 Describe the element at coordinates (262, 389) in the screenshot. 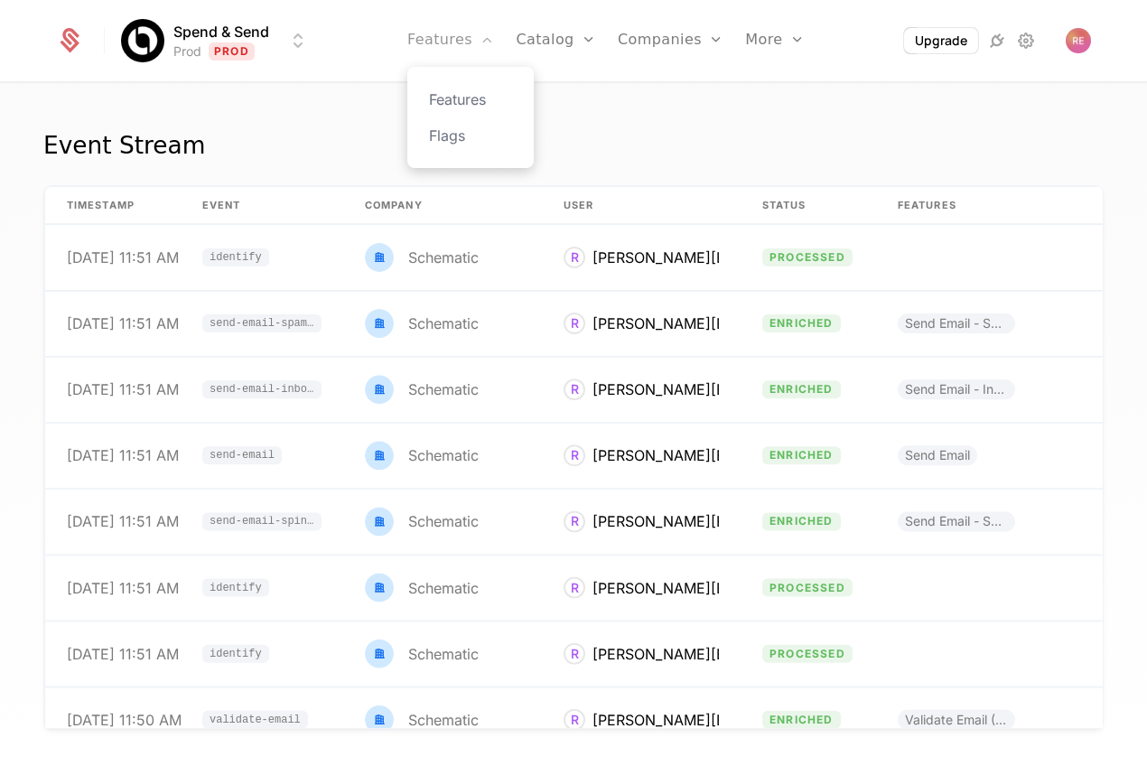

I see `span: send-email-inbox-placement` at that location.